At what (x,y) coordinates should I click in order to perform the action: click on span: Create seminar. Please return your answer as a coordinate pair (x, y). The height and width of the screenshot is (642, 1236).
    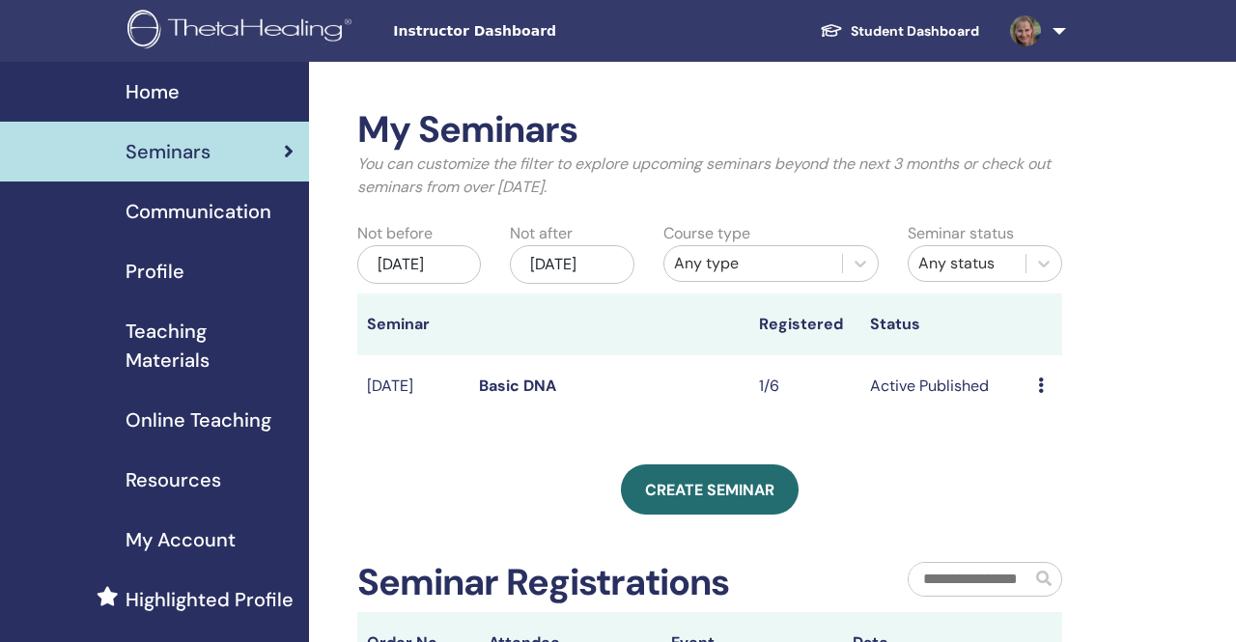
    Looking at the image, I should click on (710, 490).